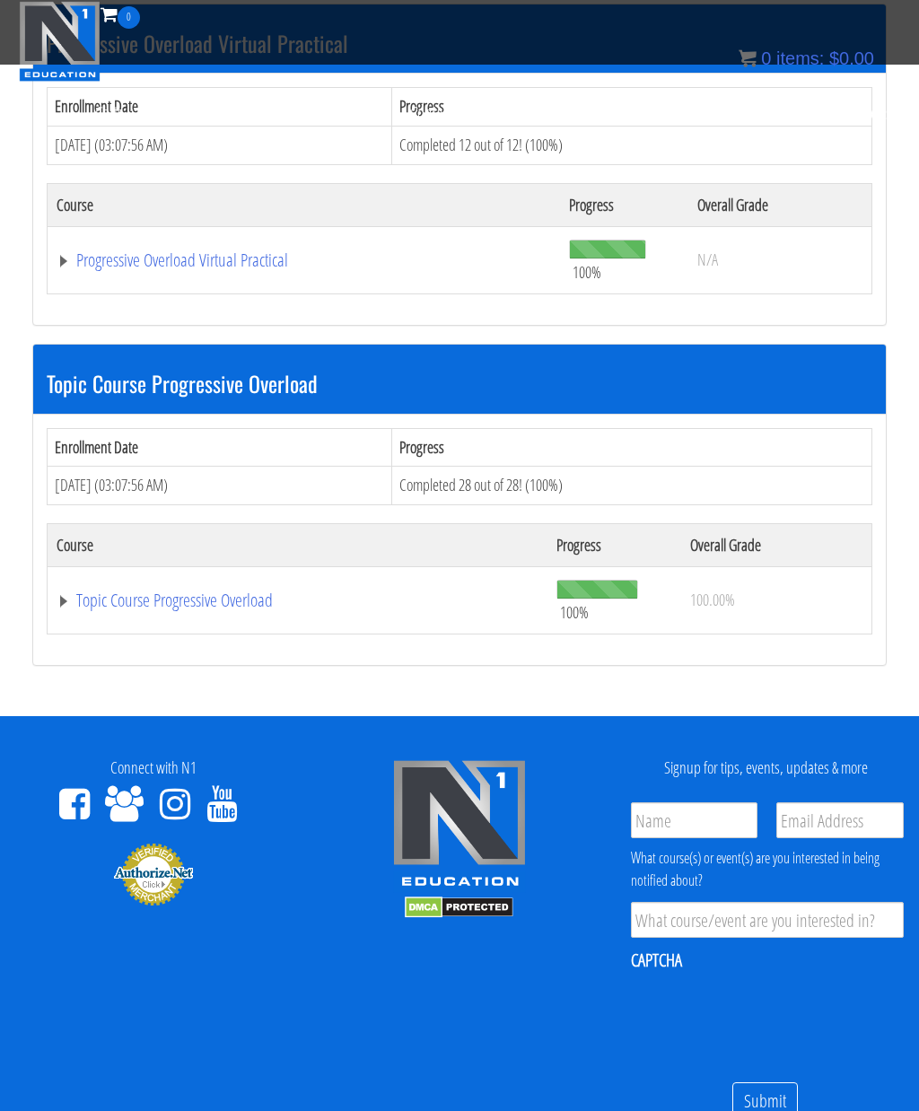 This screenshot has width=919, height=1111. Describe the element at coordinates (780, 259) in the screenshot. I see `td: N/A` at that location.